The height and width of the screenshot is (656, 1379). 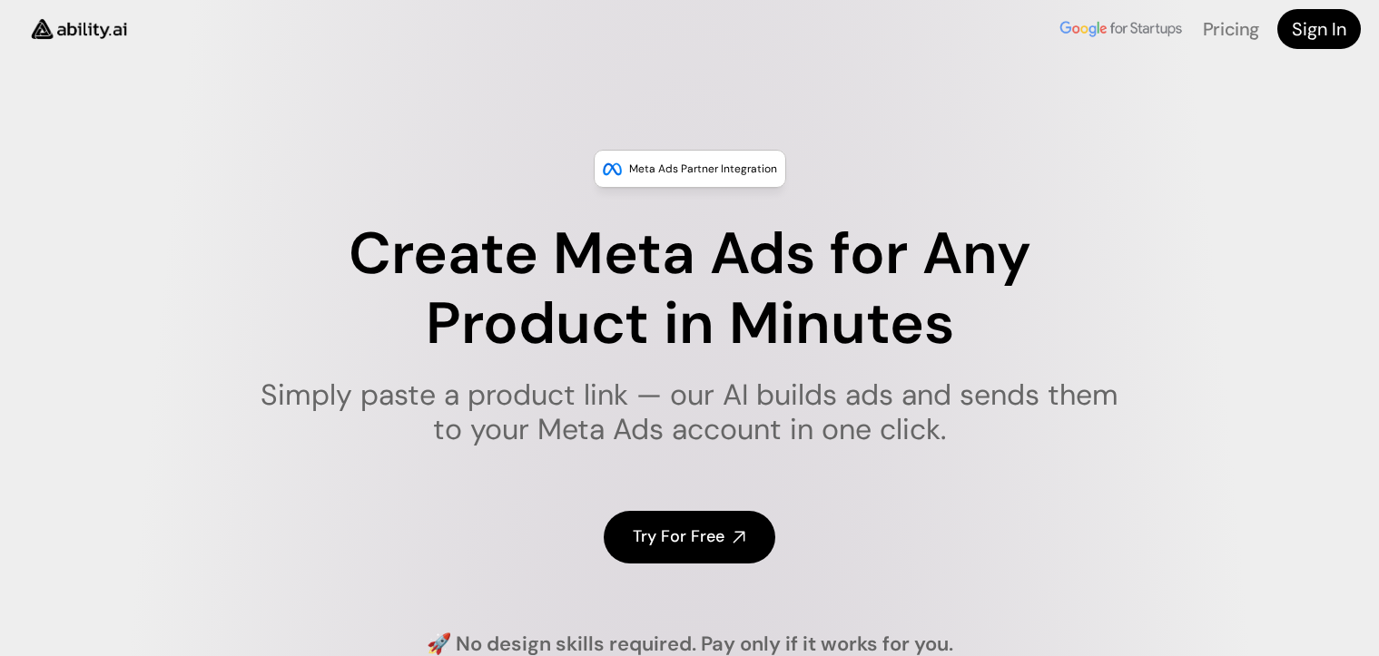 I want to click on a: Sign In, so click(x=1319, y=29).